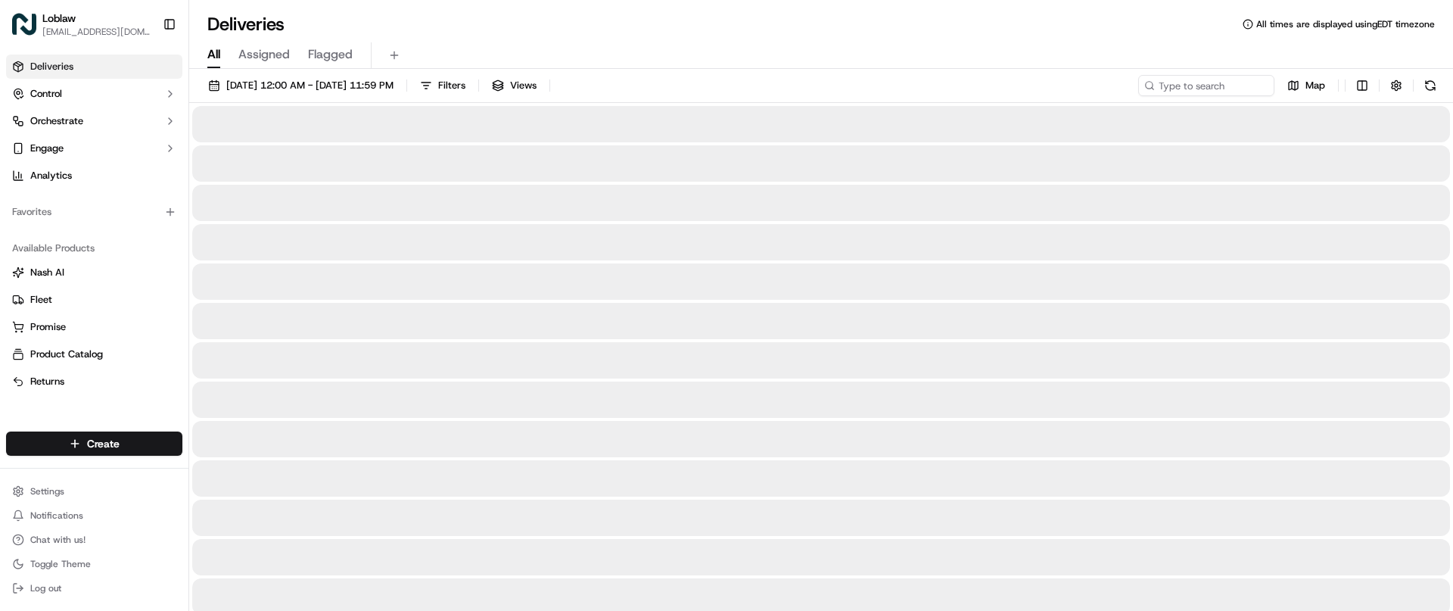 The width and height of the screenshot is (1453, 611). I want to click on a: Promise, so click(94, 327).